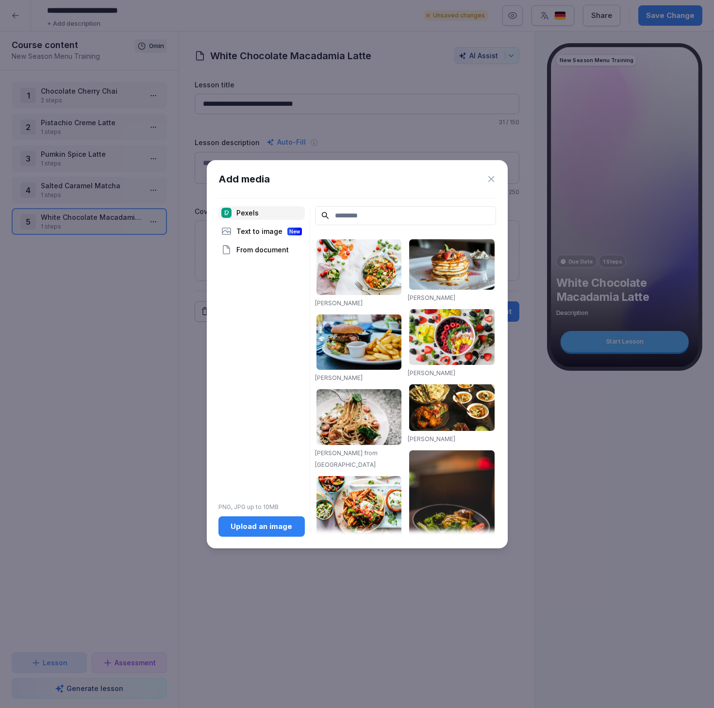  What do you see at coordinates (359, 508) in the screenshot?
I see `img: pexels-photo-1640772.jpeg` at bounding box center [359, 508].